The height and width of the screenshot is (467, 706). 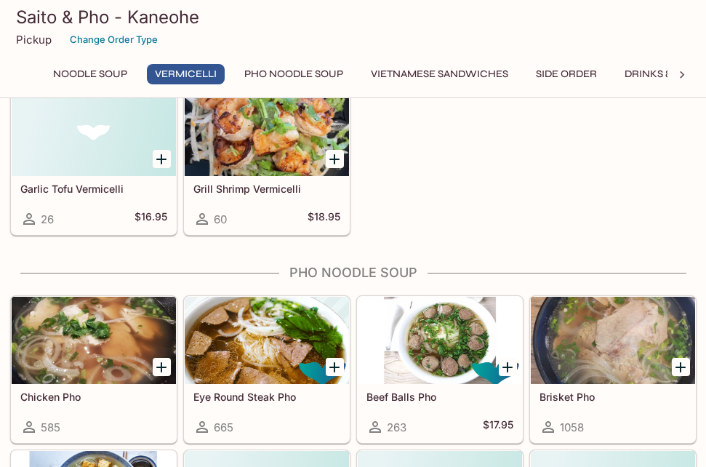 I want to click on button: Add Brisket Pho, so click(x=681, y=367).